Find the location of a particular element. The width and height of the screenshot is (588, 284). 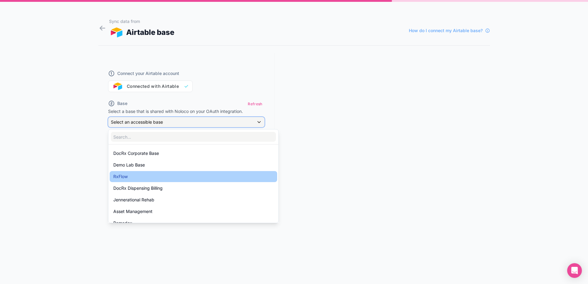

span: Demo Lab Base is located at coordinates (129, 165).